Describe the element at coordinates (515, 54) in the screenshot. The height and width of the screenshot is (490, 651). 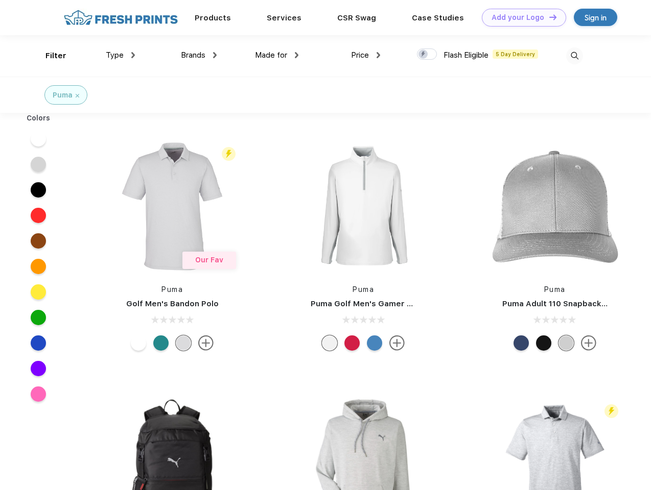
I see `span: 5 Day Delivery` at that location.